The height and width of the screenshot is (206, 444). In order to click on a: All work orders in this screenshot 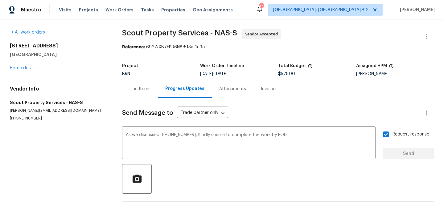, I will do `click(27, 32)`.